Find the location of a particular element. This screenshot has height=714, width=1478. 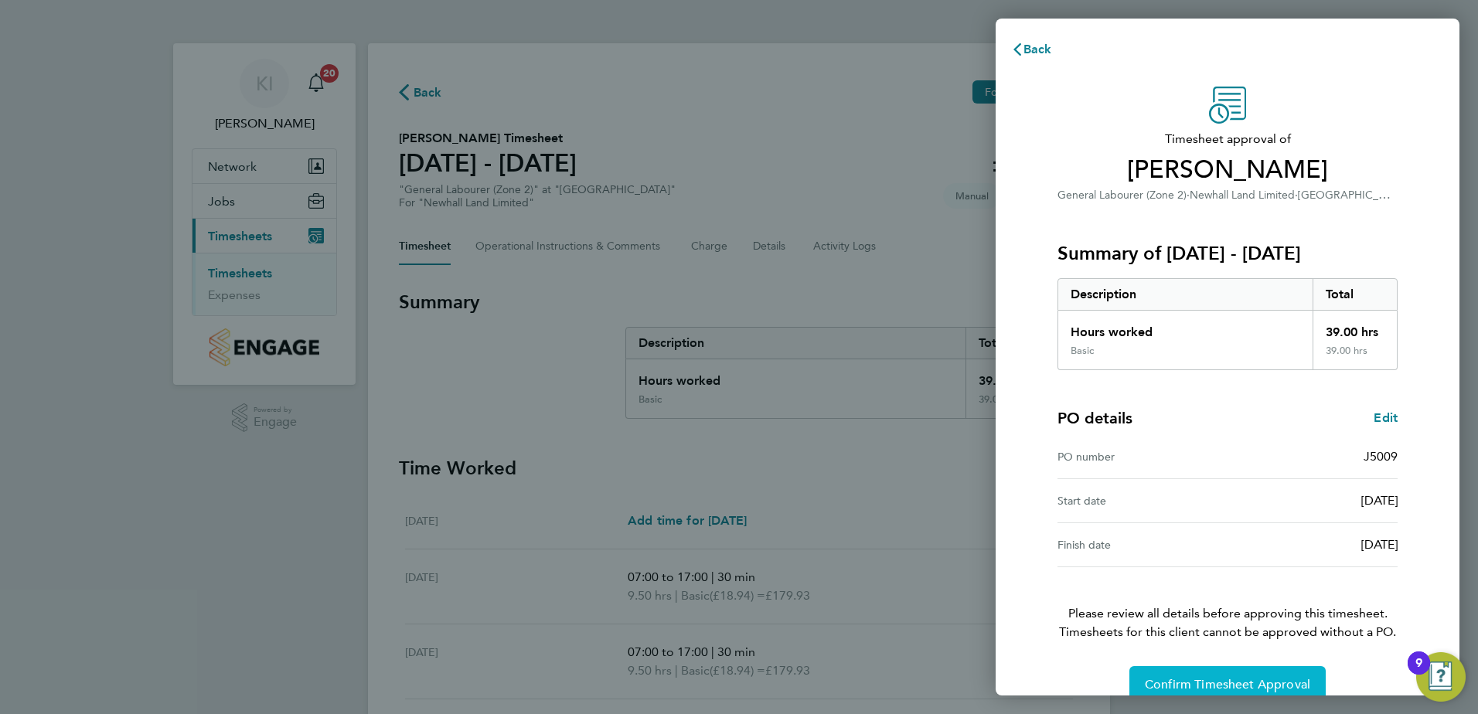

button: Back is located at coordinates (1031, 49).